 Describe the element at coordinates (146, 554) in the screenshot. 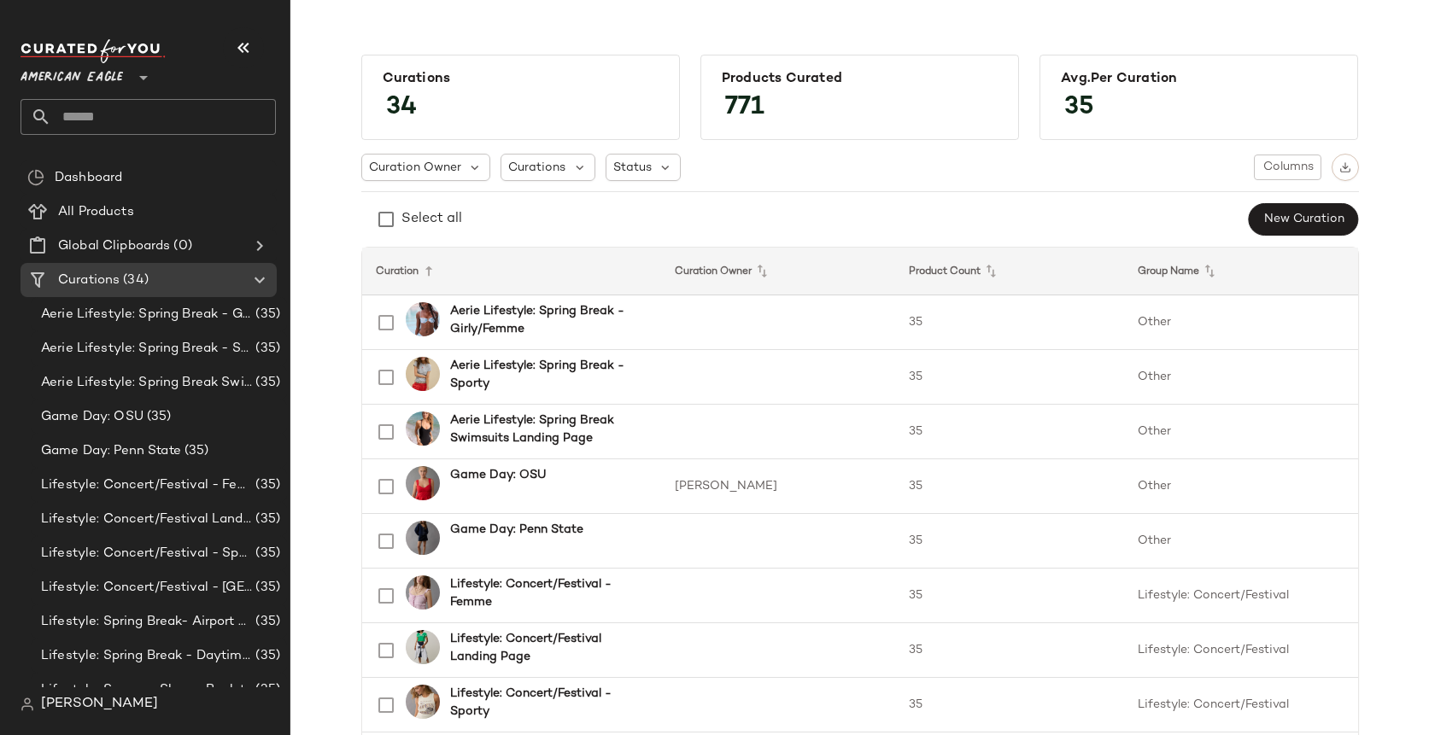

I see `span: Lifestyle: Concert/Festival - Sporty` at that location.